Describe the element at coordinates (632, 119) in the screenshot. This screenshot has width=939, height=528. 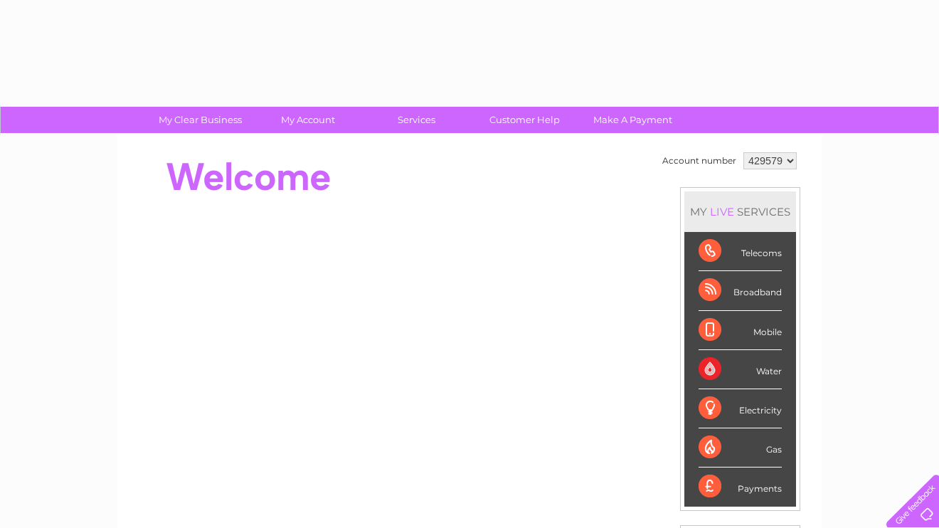
I see `a: Make A Payment` at that location.